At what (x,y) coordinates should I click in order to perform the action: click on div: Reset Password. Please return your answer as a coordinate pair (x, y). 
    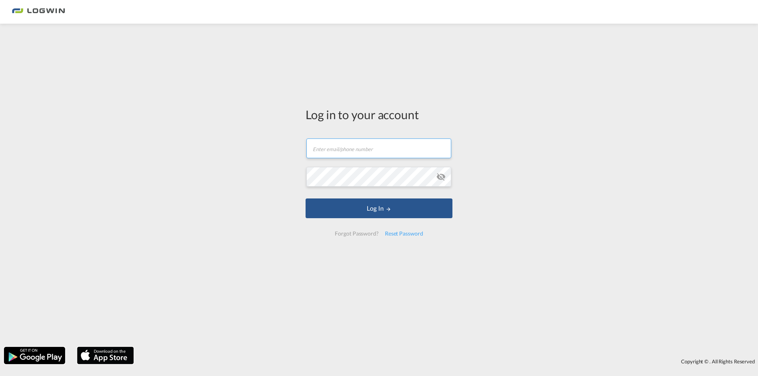
    Looking at the image, I should click on (404, 234).